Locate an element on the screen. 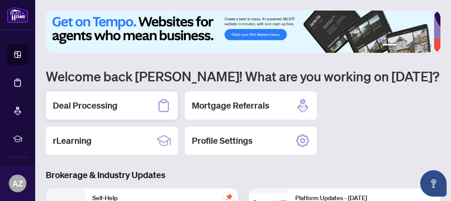 This screenshot has height=201, width=451. img: Slide 0 is located at coordinates (240, 32).